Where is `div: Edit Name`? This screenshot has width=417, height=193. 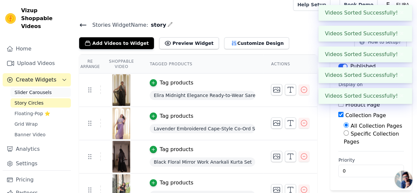 div: Edit Name is located at coordinates (170, 25).